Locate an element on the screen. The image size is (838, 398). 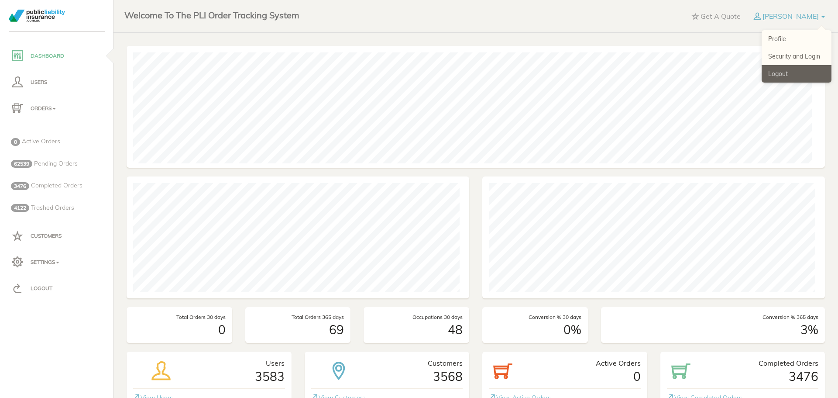
p: Dashboard is located at coordinates (57, 56).